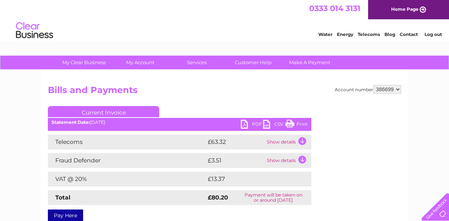 The height and width of the screenshot is (221, 449). What do you see at coordinates (127, 142) in the screenshot?
I see `td: Telecoms` at bounding box center [127, 142].